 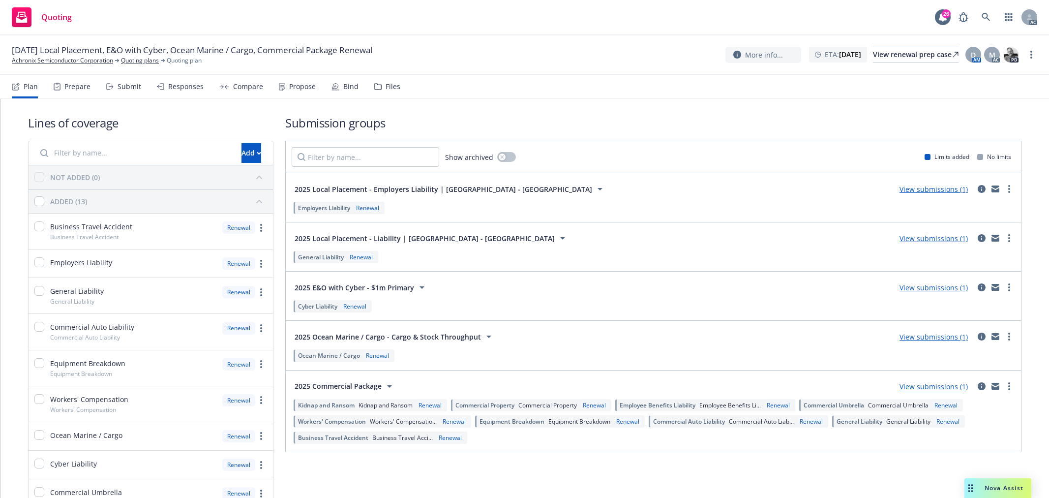 What do you see at coordinates (387, 336) in the screenshot?
I see `span: 2025 Ocean Marine / Cargo - Cargo & Stock Throughput` at bounding box center [387, 336].